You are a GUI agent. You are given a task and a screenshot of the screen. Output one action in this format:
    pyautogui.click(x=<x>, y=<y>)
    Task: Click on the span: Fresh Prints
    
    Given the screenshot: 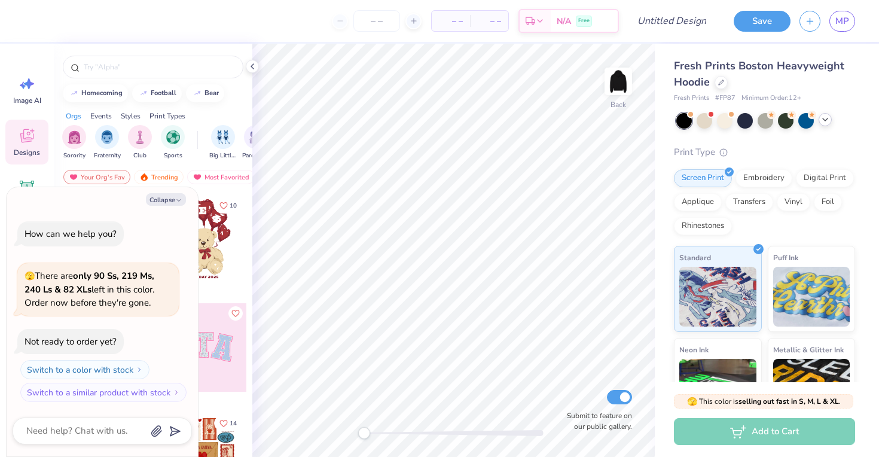 What is the action you would take?
    pyautogui.click(x=691, y=98)
    